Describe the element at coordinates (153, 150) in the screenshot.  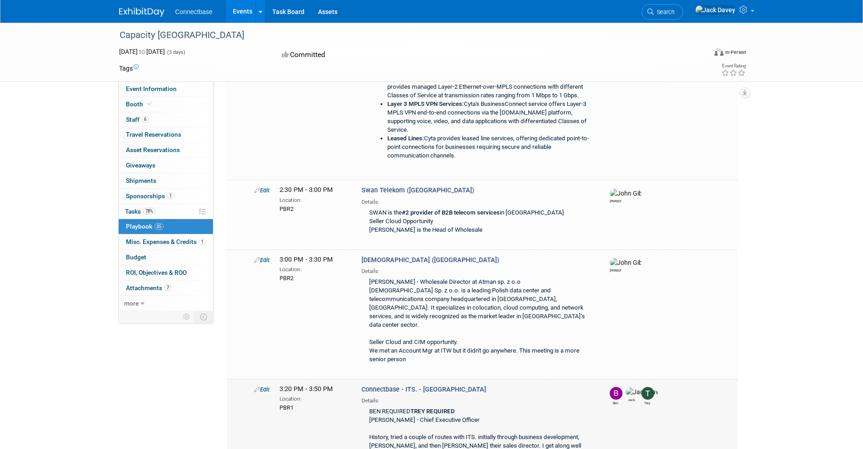
I see `span: Asset Reservations` at that location.